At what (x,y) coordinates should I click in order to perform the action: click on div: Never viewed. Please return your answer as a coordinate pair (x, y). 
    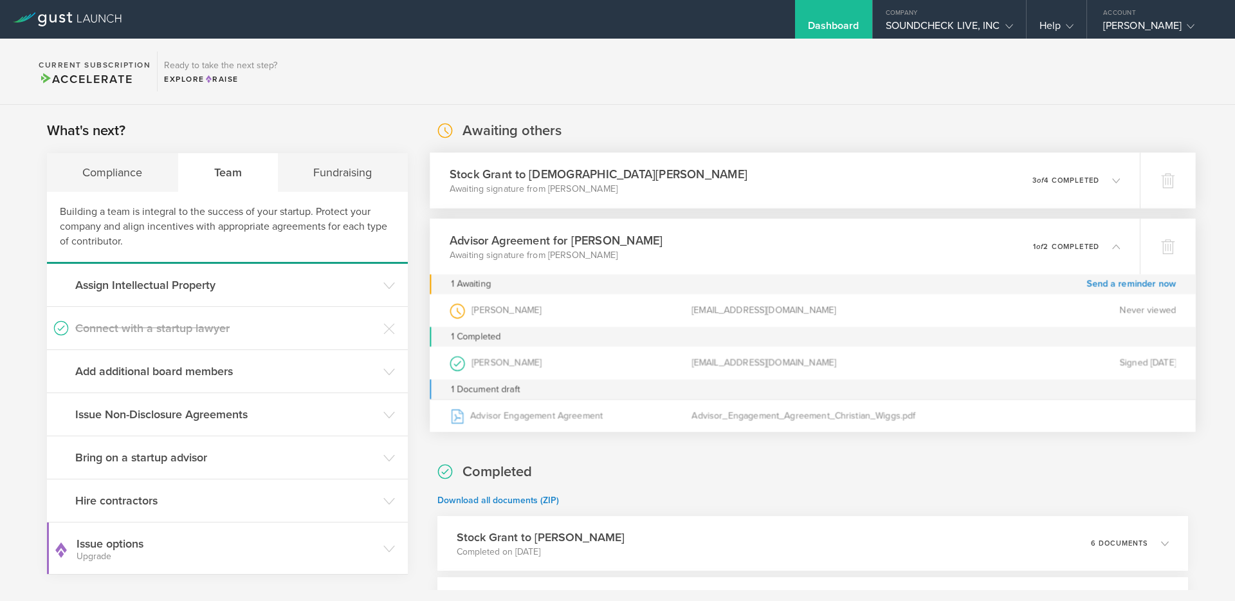
    Looking at the image, I should click on (1055, 310).